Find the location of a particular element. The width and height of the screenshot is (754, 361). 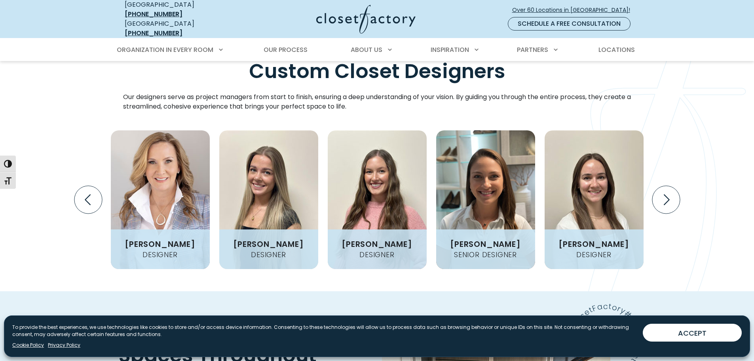

span: Meaningful is located at coordinates (284, 329).